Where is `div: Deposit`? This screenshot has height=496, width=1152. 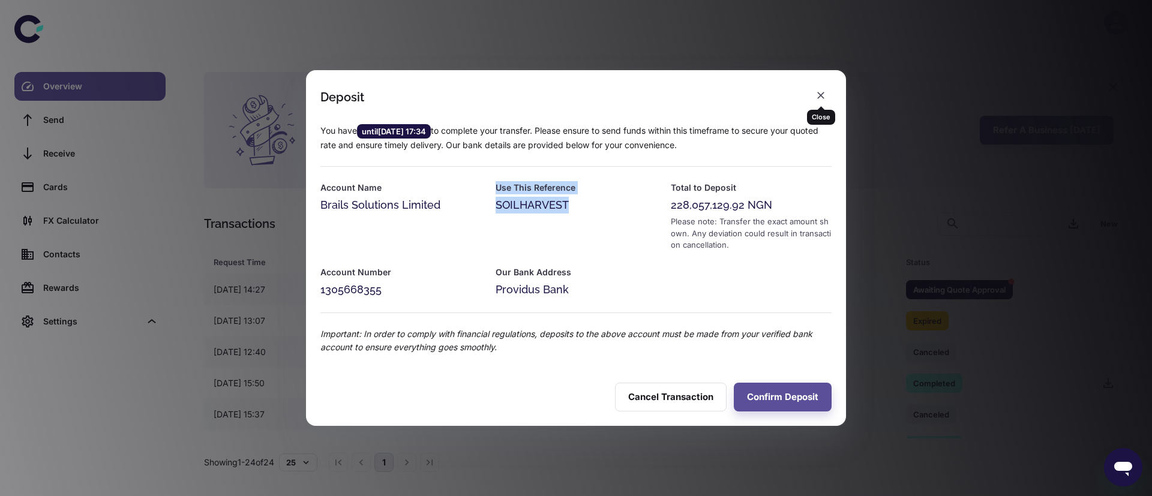
div: Deposit is located at coordinates (342, 97).